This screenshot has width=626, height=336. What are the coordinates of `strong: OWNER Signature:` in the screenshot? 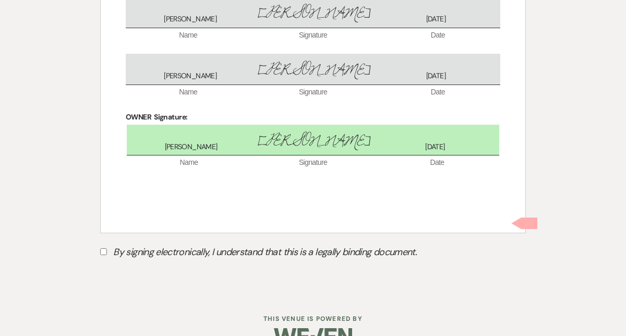 It's located at (156, 117).